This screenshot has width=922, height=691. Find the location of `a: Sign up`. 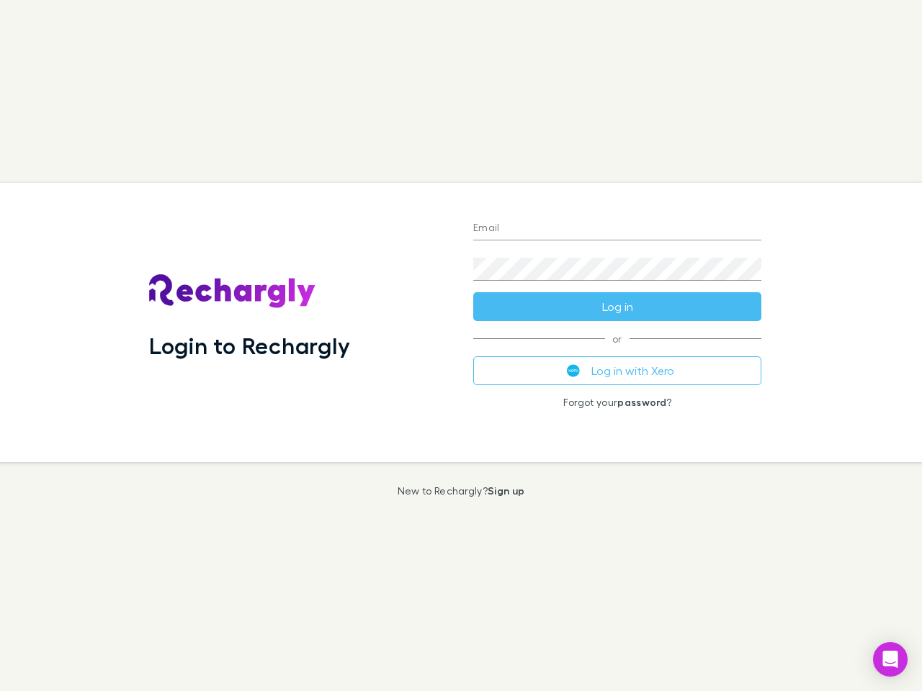

a: Sign up is located at coordinates (506, 490).